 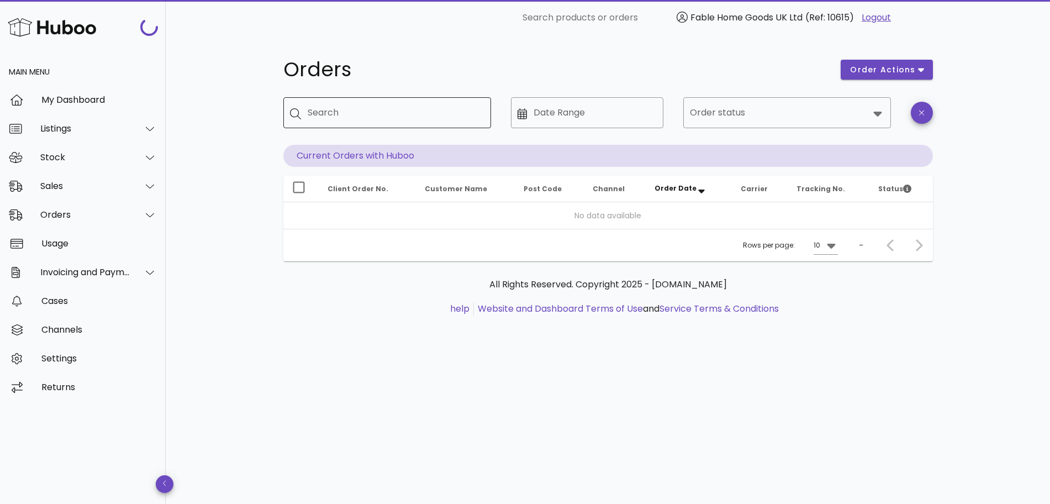 What do you see at coordinates (608, 215) in the screenshot?
I see `td: No data available` at bounding box center [608, 215].